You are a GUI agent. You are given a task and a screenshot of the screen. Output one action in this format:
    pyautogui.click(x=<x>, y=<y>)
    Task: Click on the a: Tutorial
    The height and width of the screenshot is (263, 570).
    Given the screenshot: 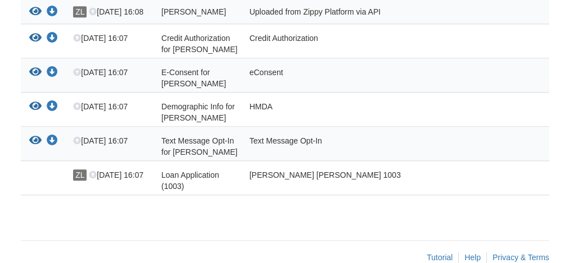 What is the action you would take?
    pyautogui.click(x=439, y=258)
    